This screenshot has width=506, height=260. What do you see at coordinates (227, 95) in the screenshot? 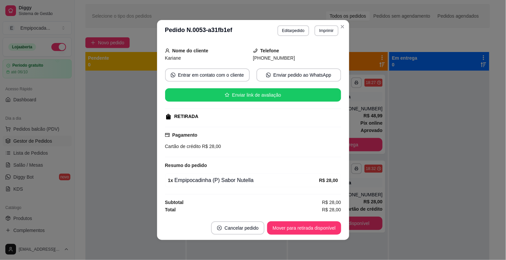
I see `span: star` at bounding box center [227, 95].